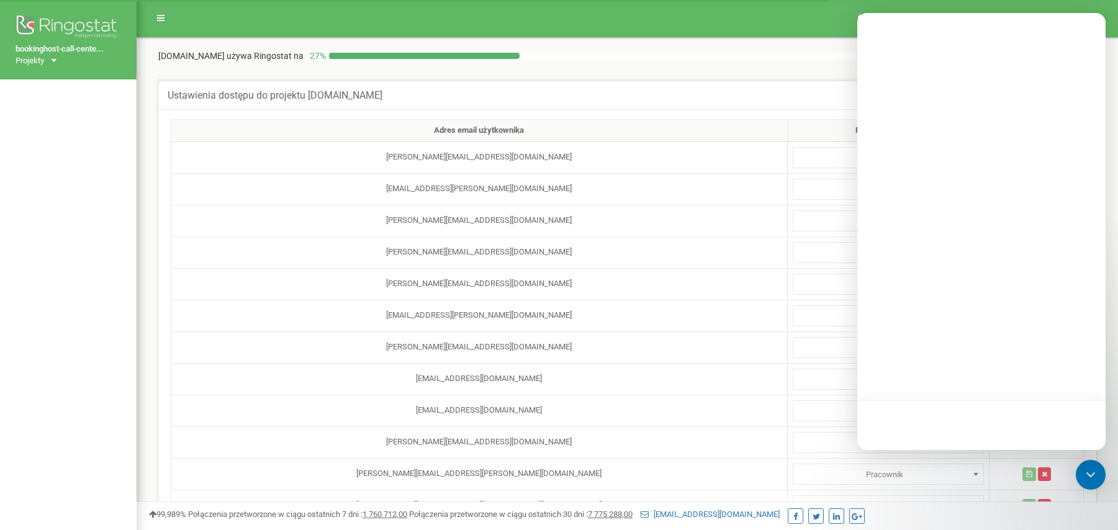  Describe the element at coordinates (521, 514) in the screenshot. I see `span: Połączenia przetworzone w ciągu ostatnich 30 dni :` at that location.